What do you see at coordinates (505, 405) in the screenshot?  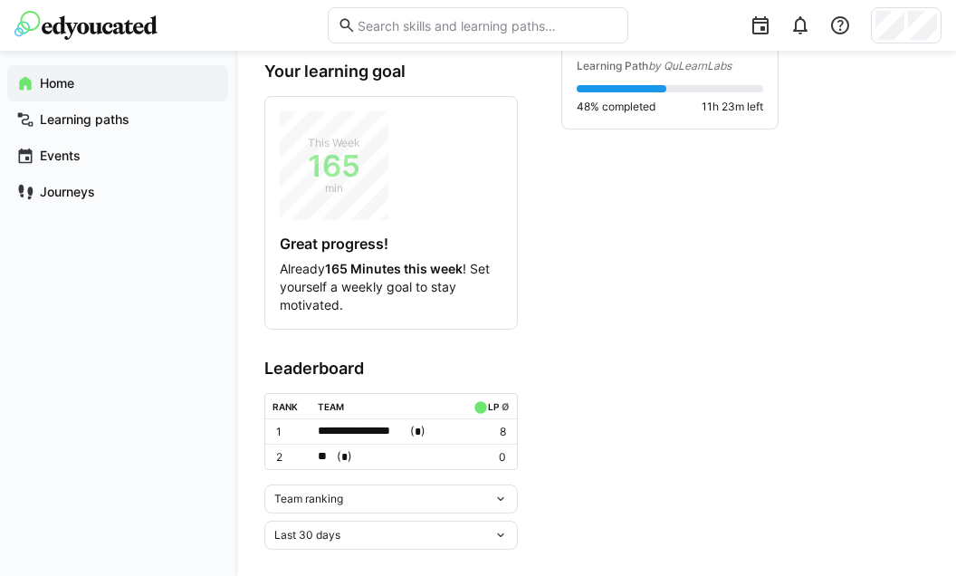 I see `a: ø` at bounding box center [505, 405].